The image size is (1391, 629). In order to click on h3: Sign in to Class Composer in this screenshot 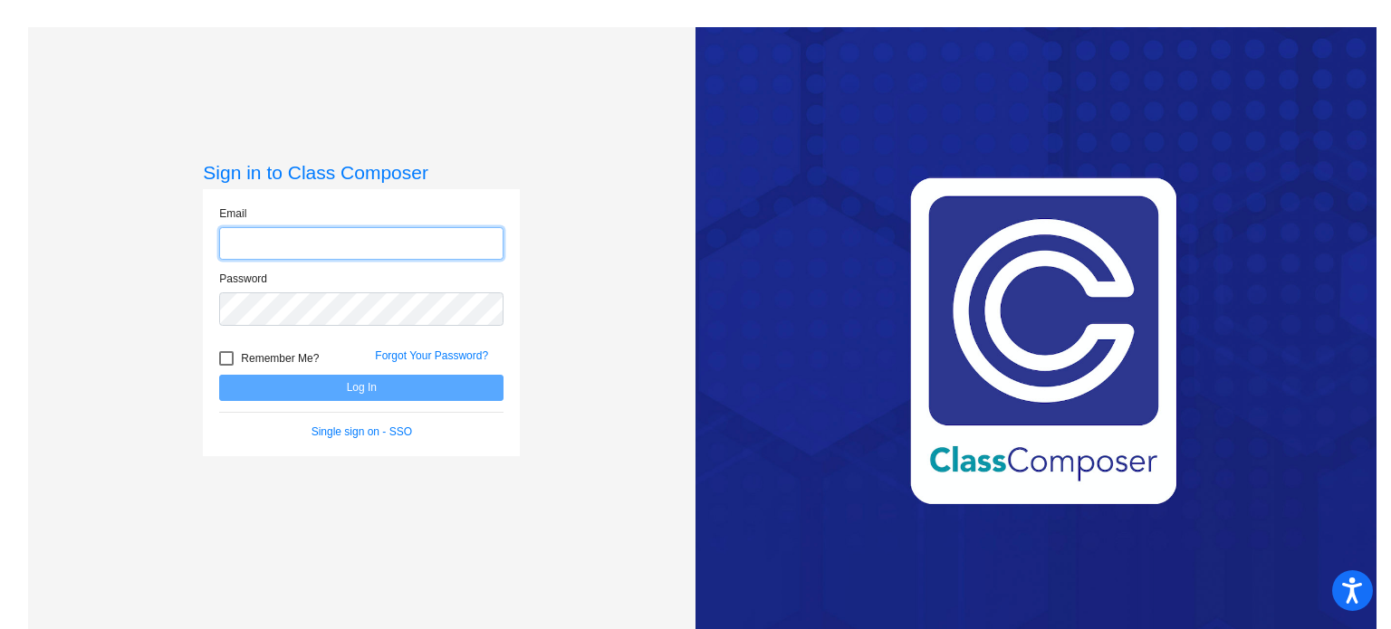, I will do `click(361, 172)`.